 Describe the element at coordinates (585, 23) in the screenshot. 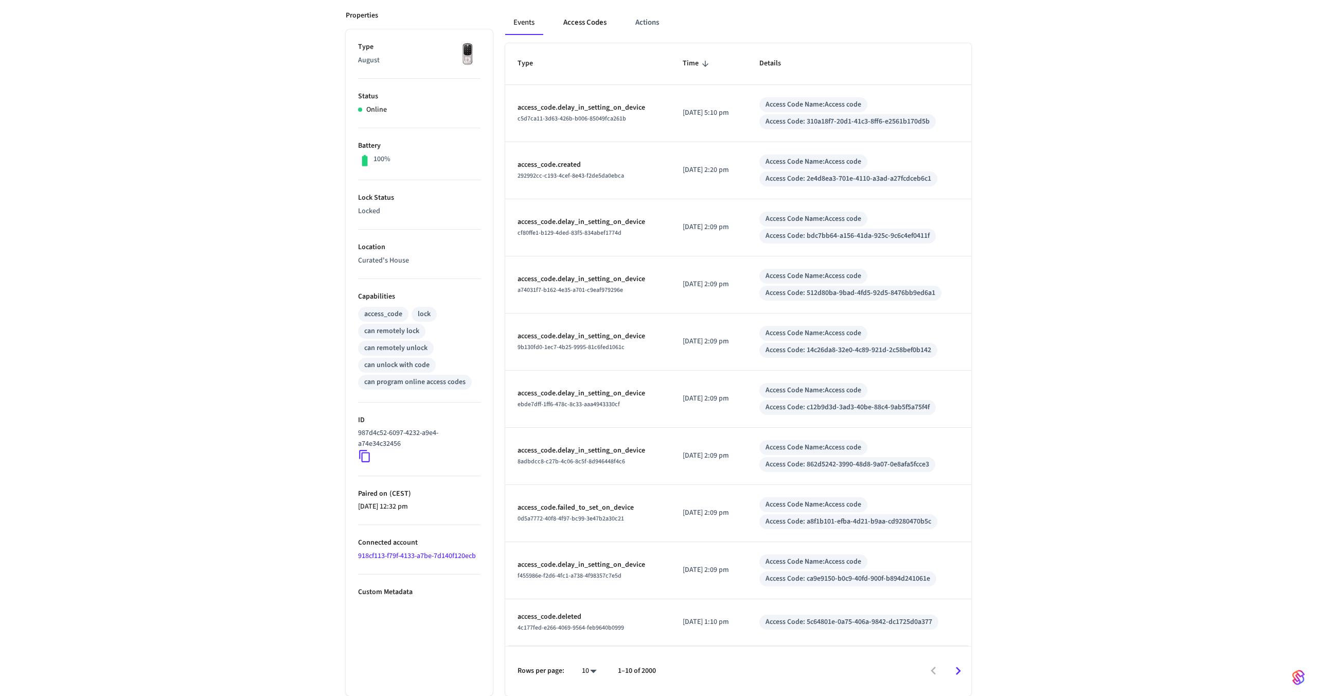

I see `button: Access Codes` at that location.